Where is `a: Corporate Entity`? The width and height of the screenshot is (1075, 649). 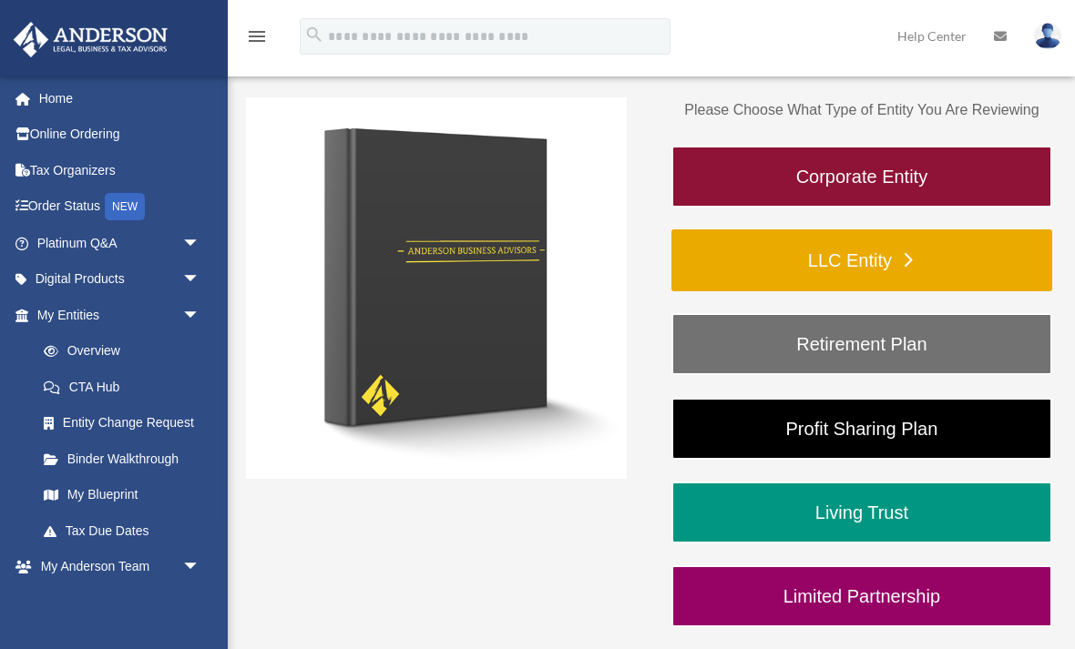 a: Corporate Entity is located at coordinates (862, 177).